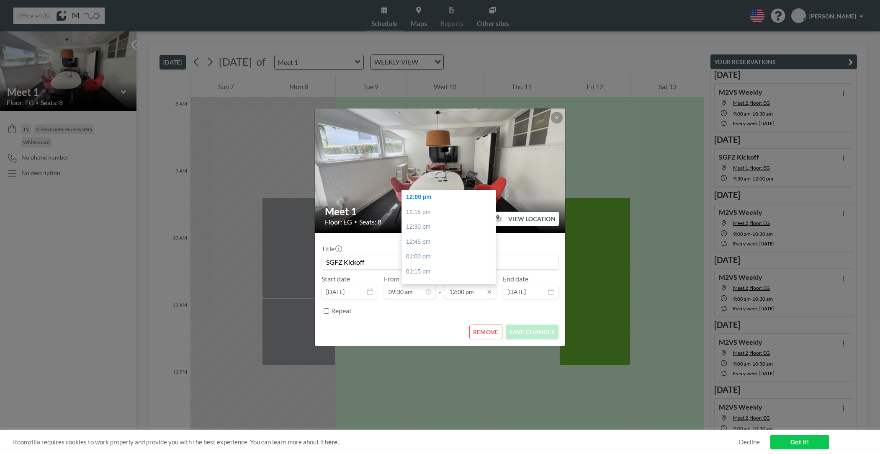  Describe the element at coordinates (532, 332) in the screenshot. I see `button: SAVE CHANGES` at that location.